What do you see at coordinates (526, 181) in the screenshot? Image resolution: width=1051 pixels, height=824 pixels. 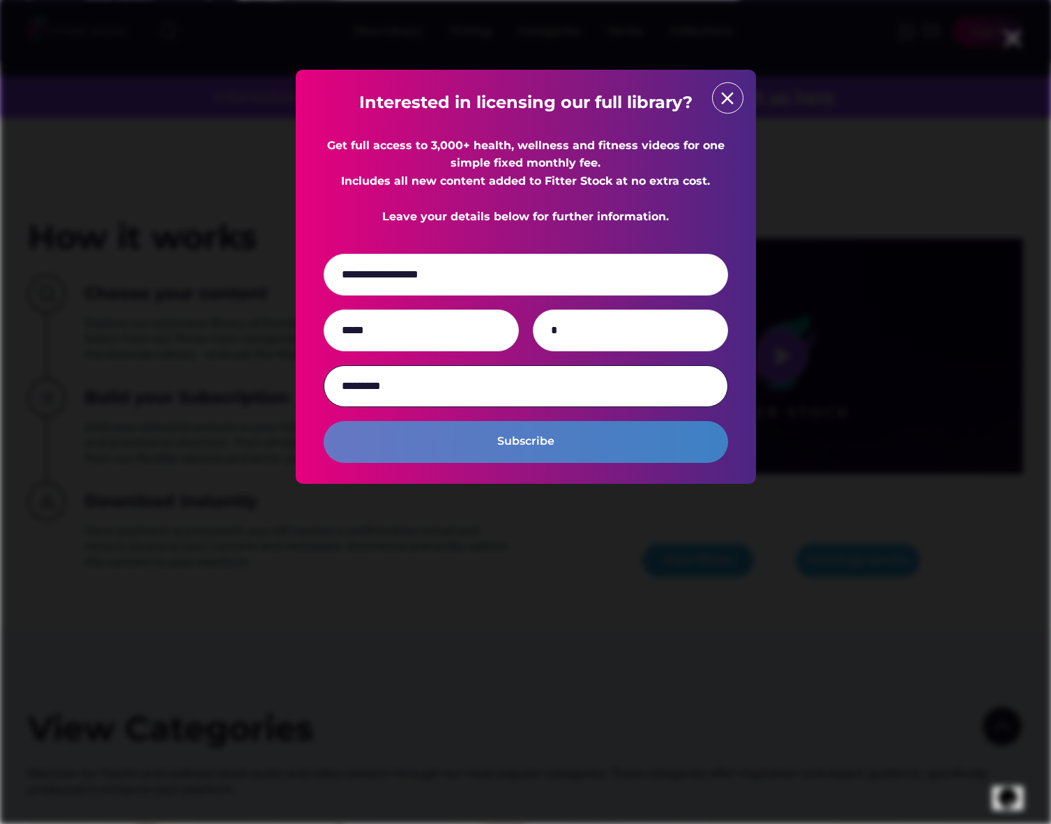 I see `div: Get full access to 3,000+ health, wellness and fitness videos for one simple fixed monthly fee. I...` at bounding box center [526, 181].